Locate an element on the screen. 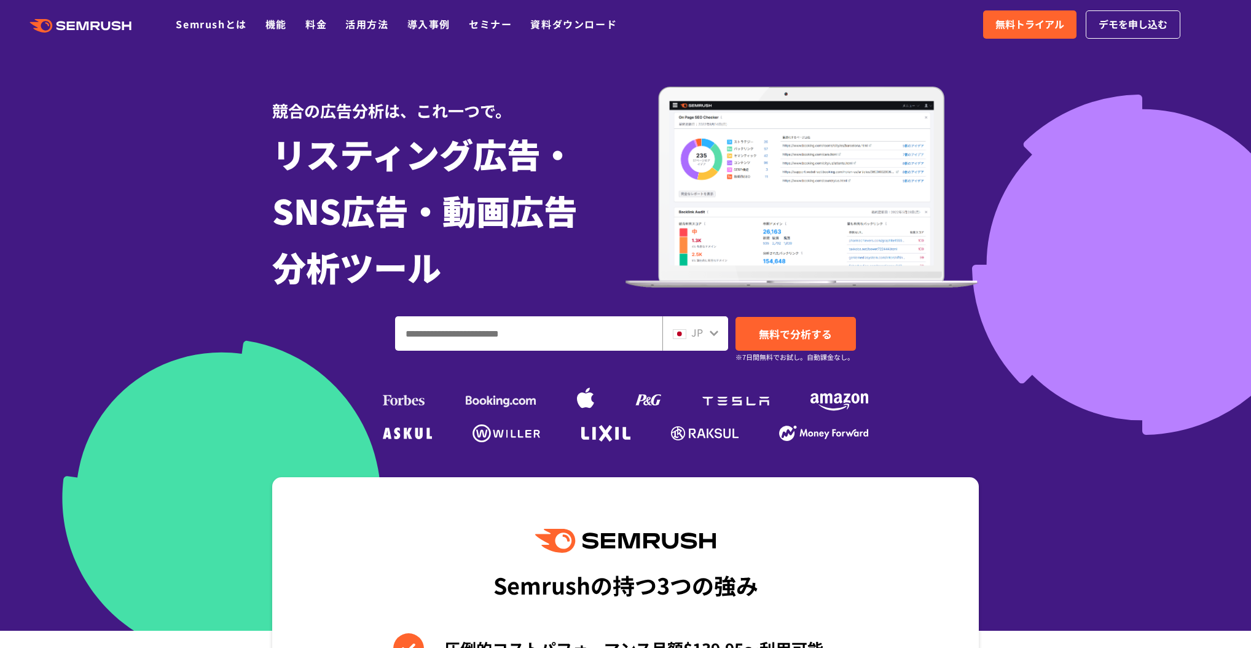  a: 資料ダウンロード is located at coordinates (573, 24).